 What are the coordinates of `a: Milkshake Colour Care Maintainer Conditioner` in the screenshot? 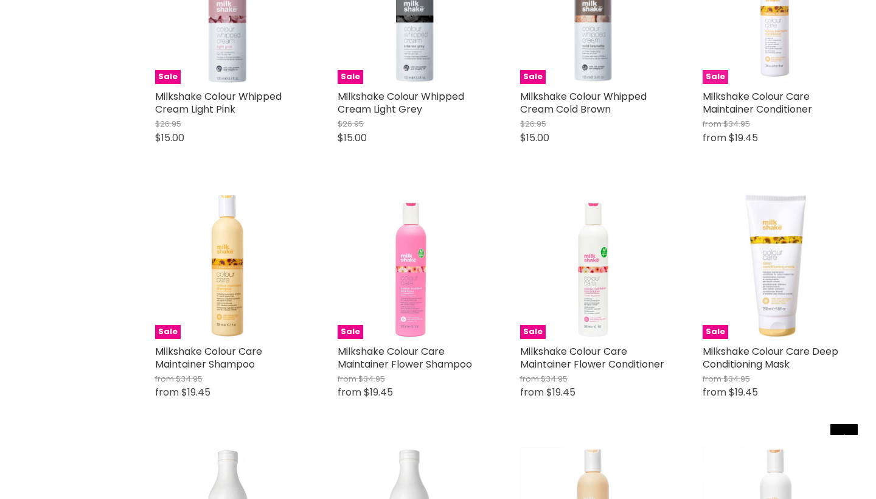 It's located at (757, 103).